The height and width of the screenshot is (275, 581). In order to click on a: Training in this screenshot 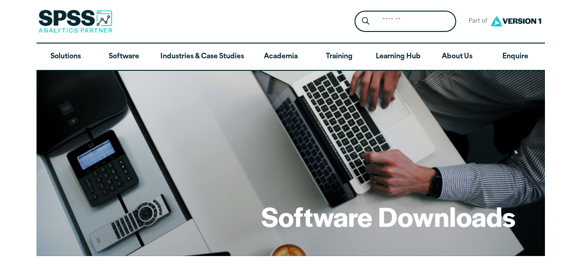, I will do `click(339, 57)`.